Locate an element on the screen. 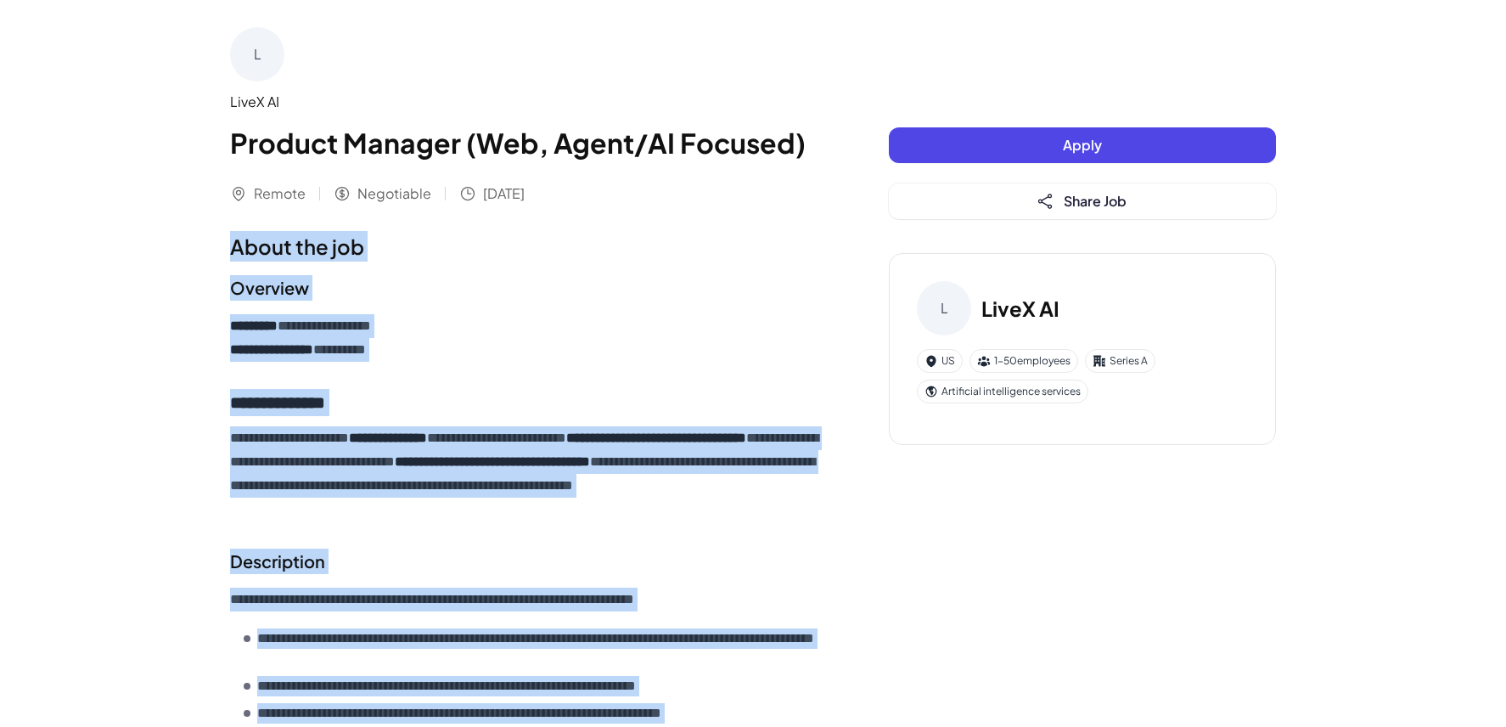 This screenshot has height=727, width=1506. div: Artificial intelligence services is located at coordinates (1003, 391).